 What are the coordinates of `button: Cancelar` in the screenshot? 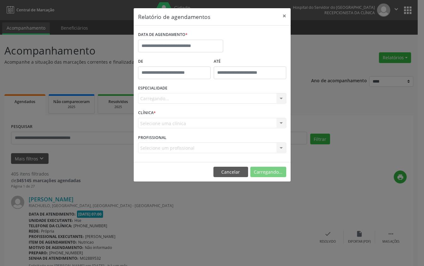 It's located at (231, 172).